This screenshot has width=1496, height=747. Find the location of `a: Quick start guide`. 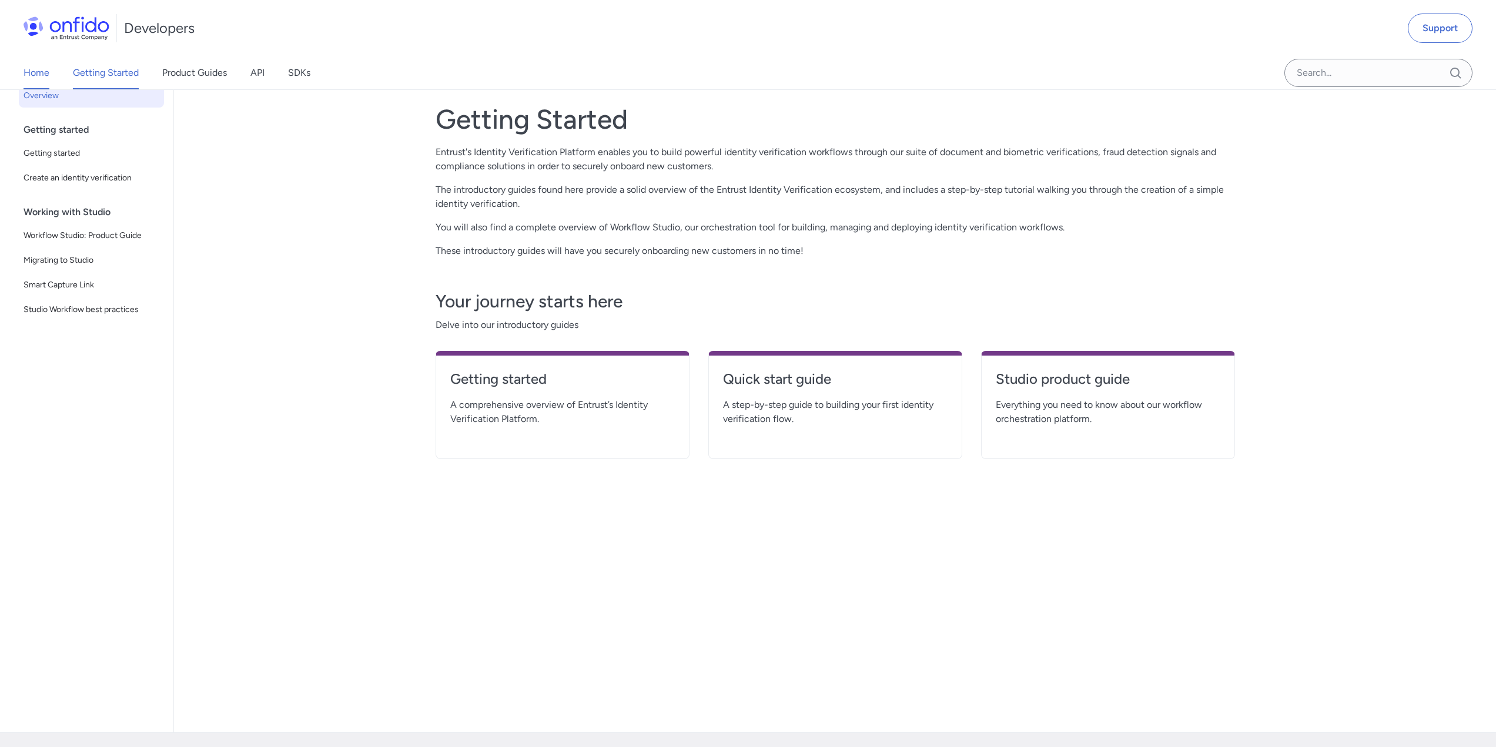

a: Quick start guide is located at coordinates (835, 384).